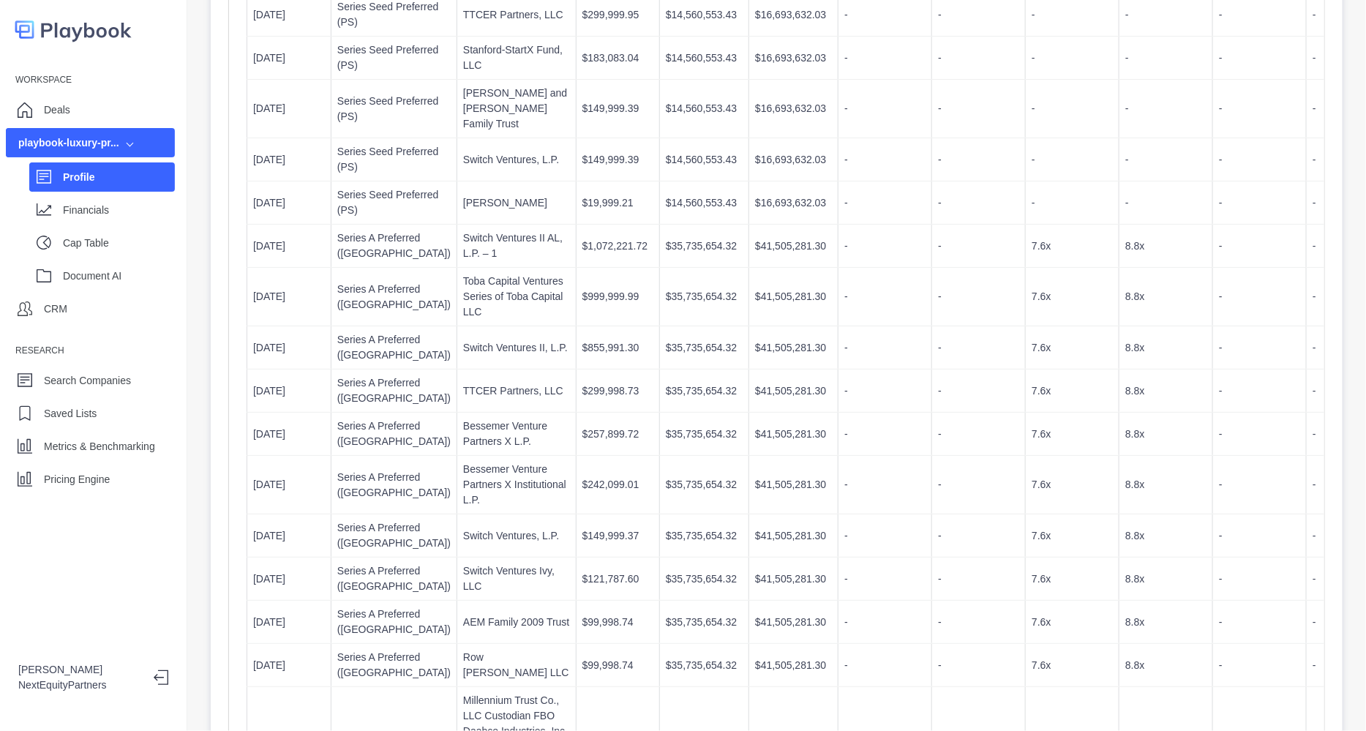  I want to click on p: $257,899.72, so click(617, 434).